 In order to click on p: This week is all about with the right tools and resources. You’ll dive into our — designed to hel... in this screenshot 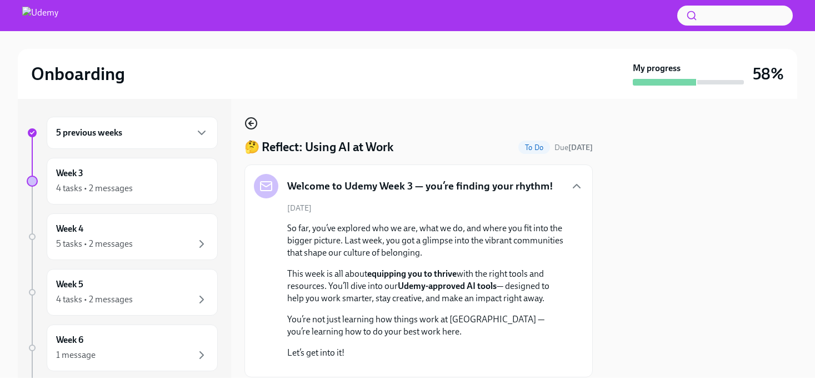, I will do `click(426, 286)`.